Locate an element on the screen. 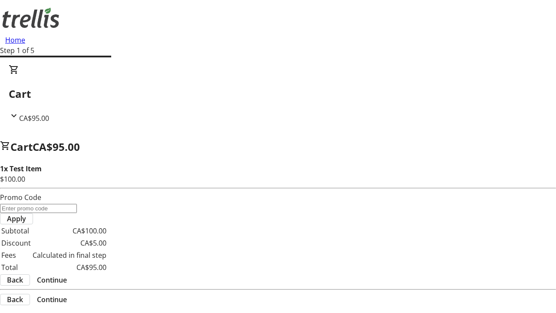 Image resolution: width=556 pixels, height=313 pixels. div: CartCA$95.00 is located at coordinates (278, 94).